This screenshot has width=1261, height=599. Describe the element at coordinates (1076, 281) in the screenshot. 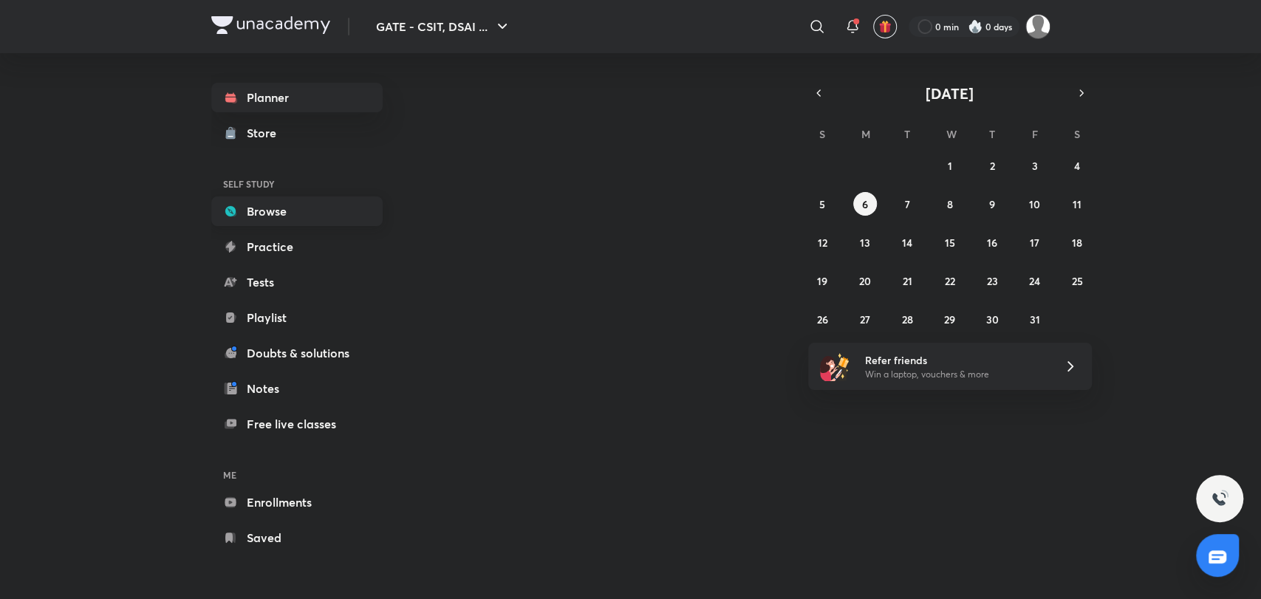

I see `abbr: October 25, 2025` at that location.